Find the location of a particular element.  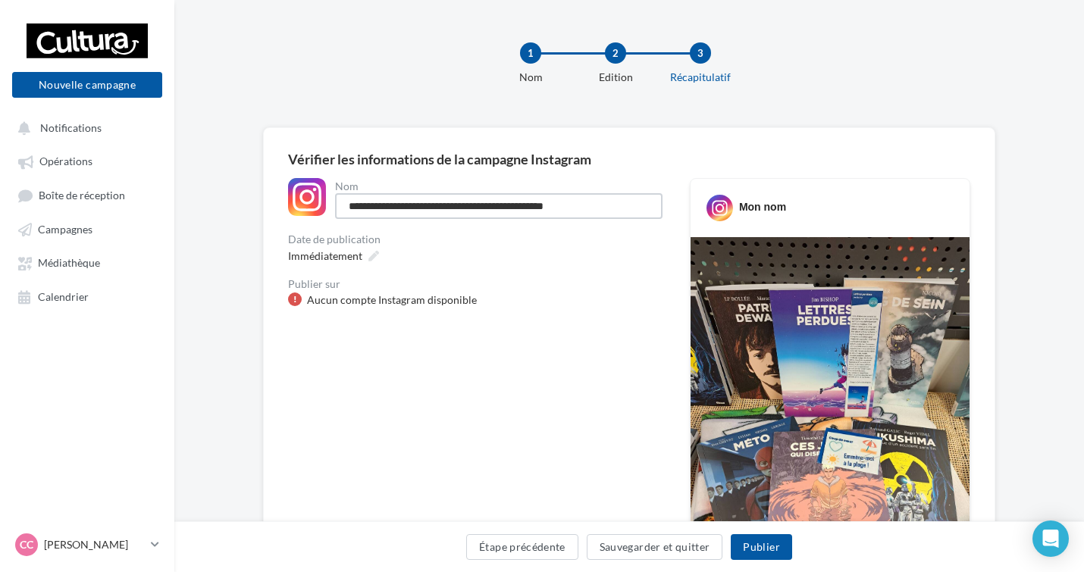

span: Médiathèque is located at coordinates (69, 263).